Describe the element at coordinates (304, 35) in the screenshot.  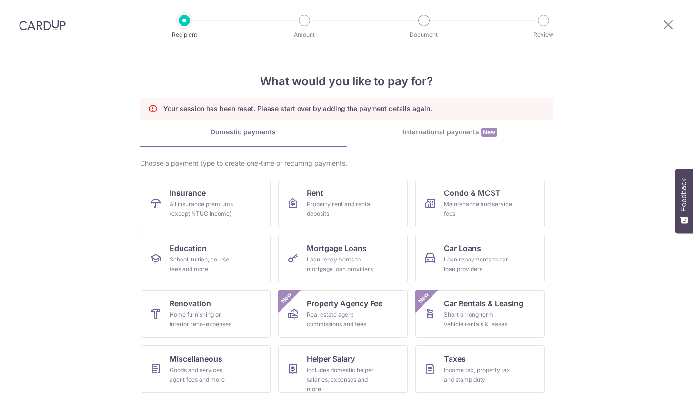
I see `p: Amount` at that location.